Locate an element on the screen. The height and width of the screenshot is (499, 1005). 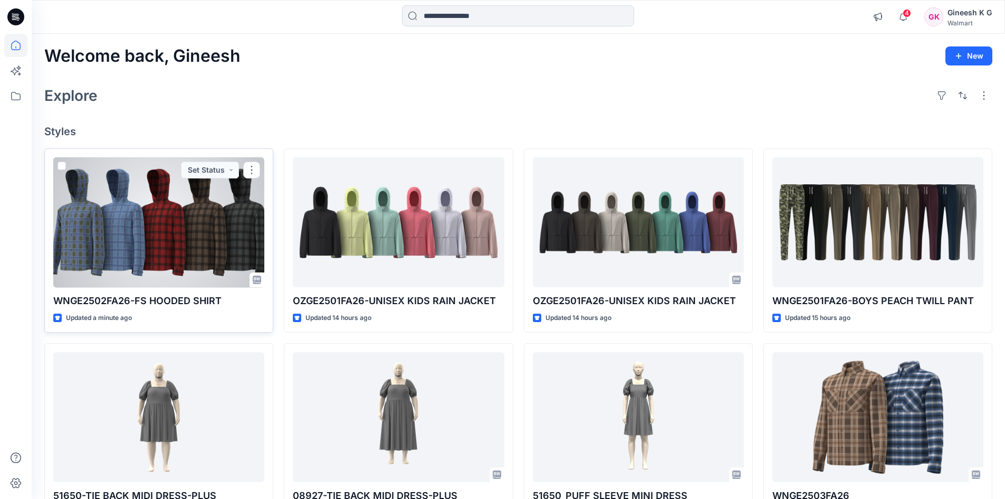
a: WNGE2503FA26 is located at coordinates (878, 417).